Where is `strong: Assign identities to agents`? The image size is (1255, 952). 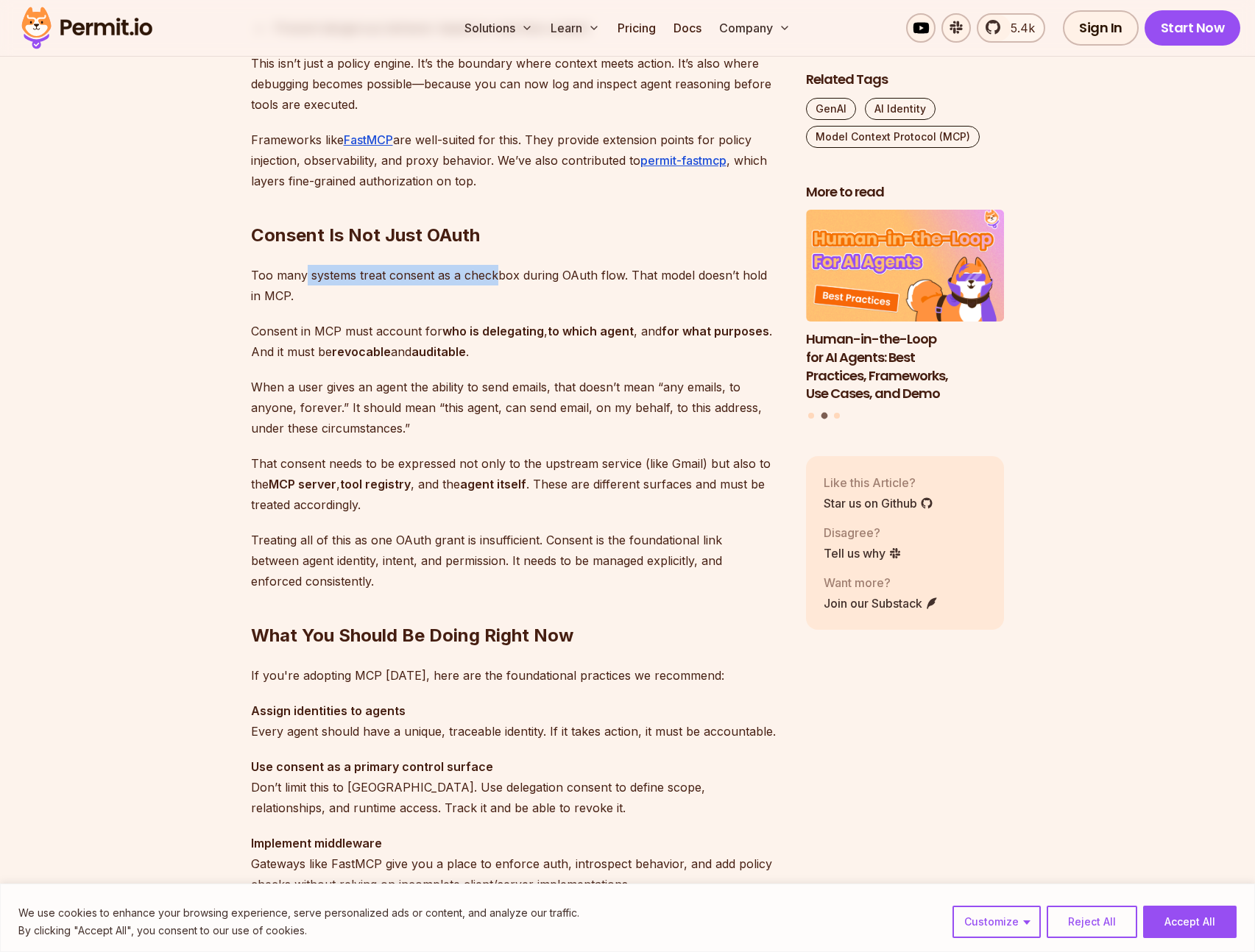 strong: Assign identities to agents is located at coordinates (328, 711).